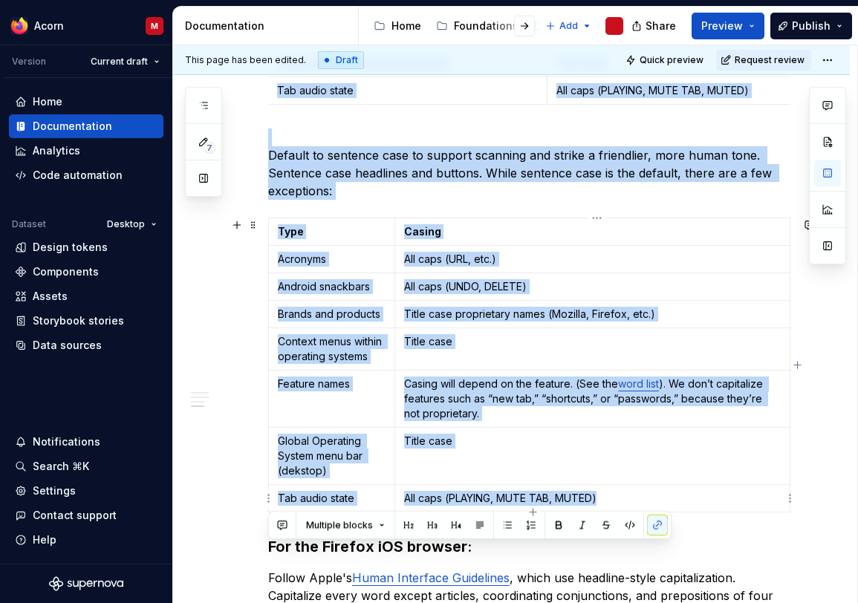 Image resolution: width=858 pixels, height=603 pixels. What do you see at coordinates (331, 349) in the screenshot?
I see `p: Context menus within operating systems` at bounding box center [331, 349].